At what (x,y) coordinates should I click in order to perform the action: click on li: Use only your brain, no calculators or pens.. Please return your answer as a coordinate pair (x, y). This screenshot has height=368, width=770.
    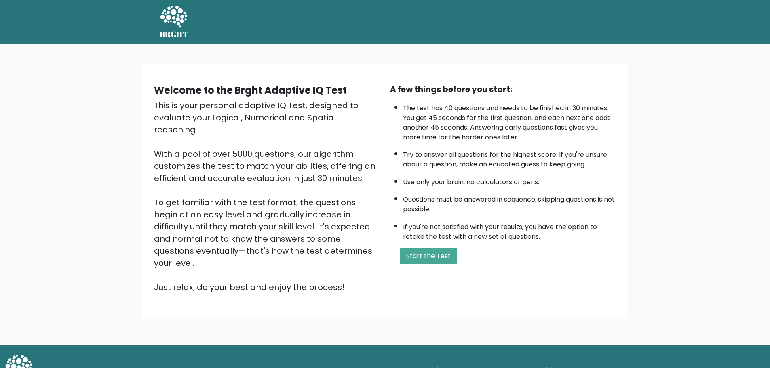
    Looking at the image, I should click on (510, 180).